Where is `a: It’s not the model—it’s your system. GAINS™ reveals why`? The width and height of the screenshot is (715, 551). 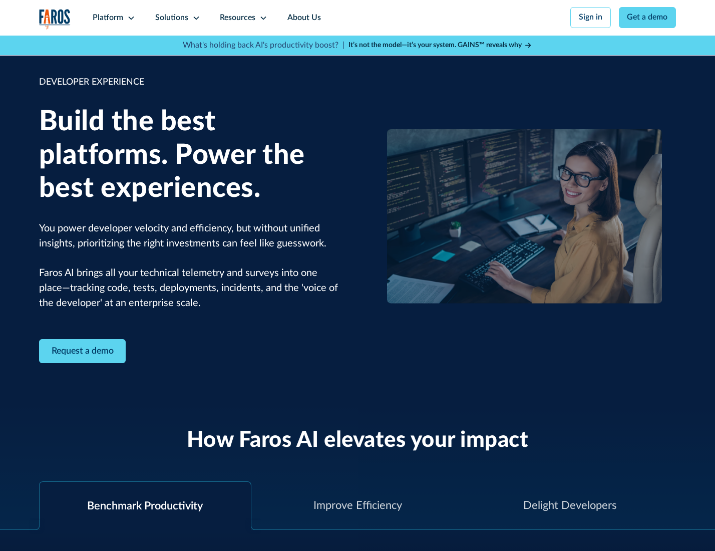
a: It’s not the model—it’s your system. GAINS™ reveals why is located at coordinates (441, 45).